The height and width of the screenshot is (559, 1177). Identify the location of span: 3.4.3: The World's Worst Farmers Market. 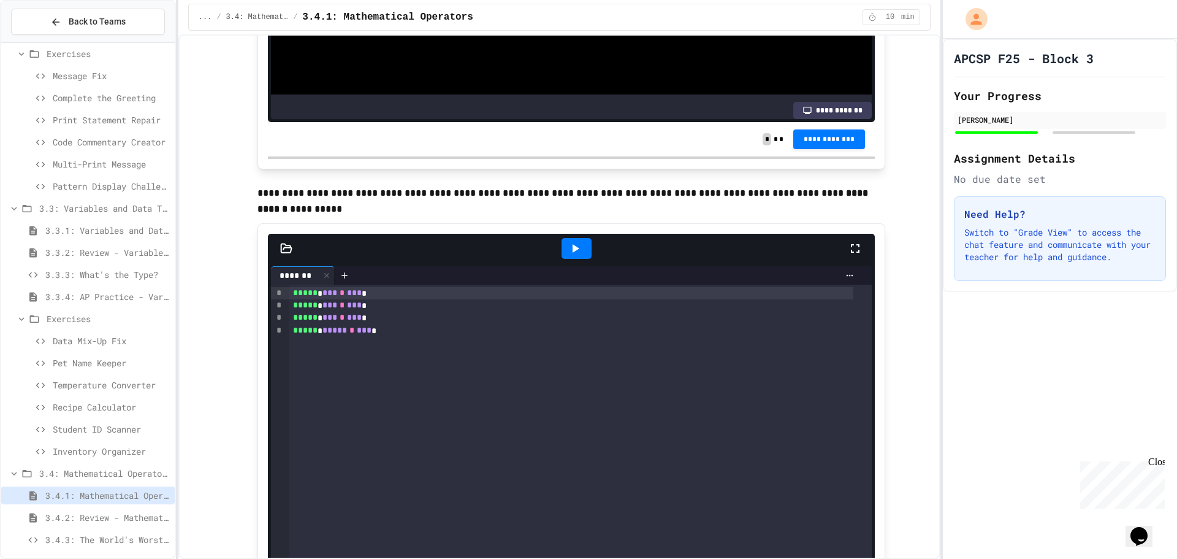
(107, 539).